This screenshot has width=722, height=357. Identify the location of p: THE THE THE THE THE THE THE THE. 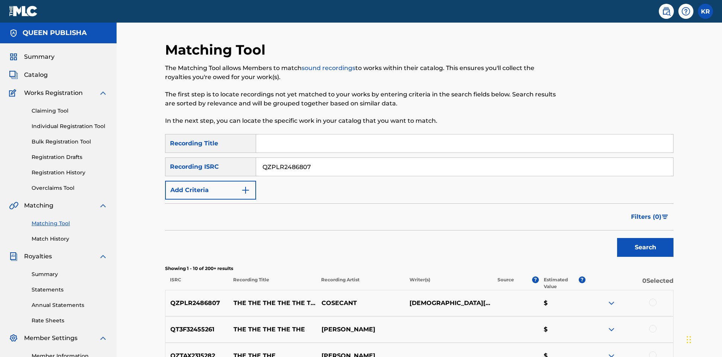
(273, 303).